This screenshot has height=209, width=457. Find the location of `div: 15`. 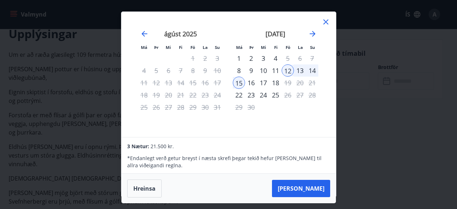

div: 15 is located at coordinates (239, 83).